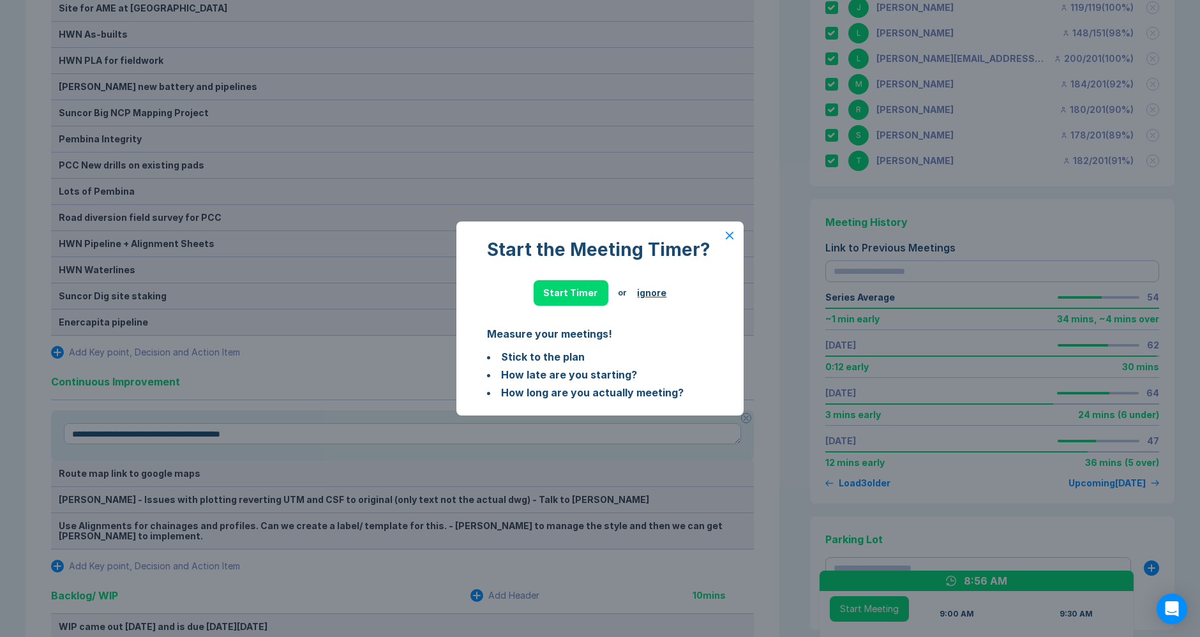  I want to click on div: Measure your meetings!, so click(600, 334).